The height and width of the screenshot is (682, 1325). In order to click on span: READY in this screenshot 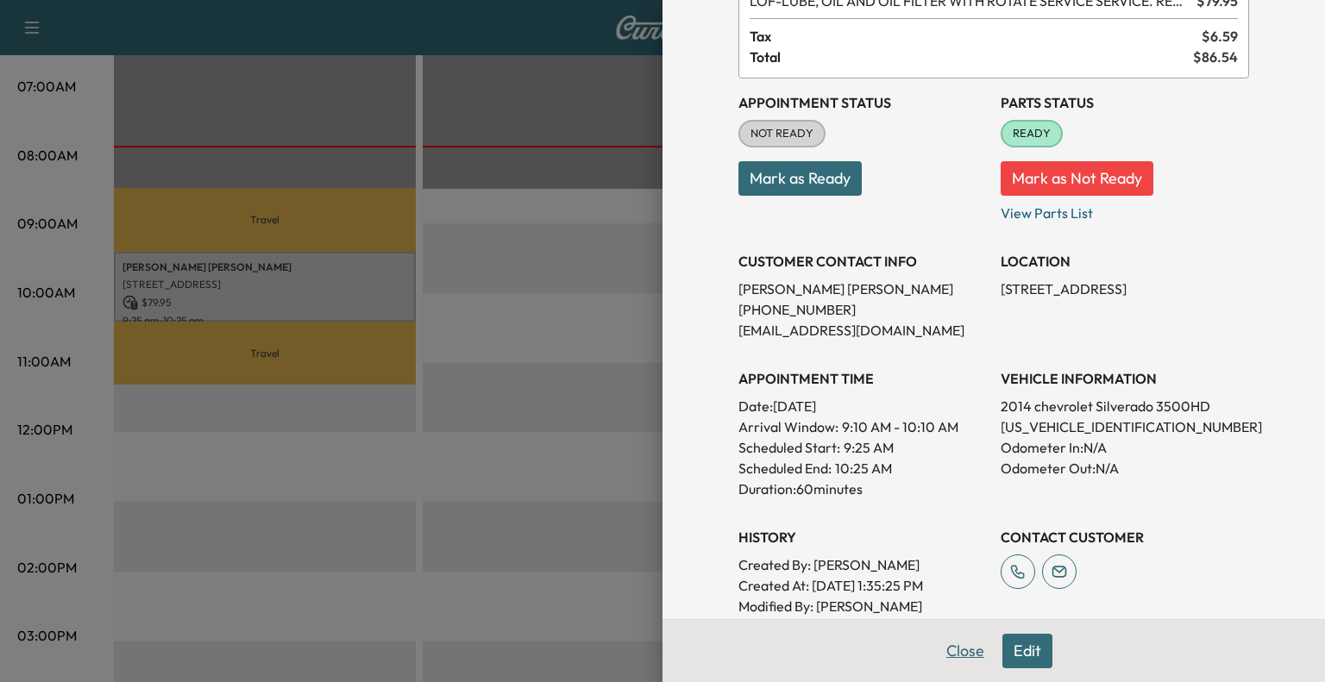, I will do `click(1031, 134)`.